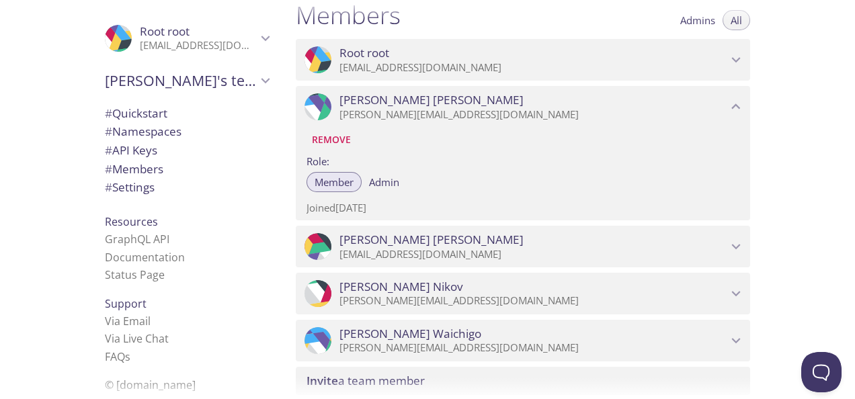 This screenshot has height=399, width=855. Describe the element at coordinates (523, 294) in the screenshot. I see `div: Georgi Nikov` at that location.